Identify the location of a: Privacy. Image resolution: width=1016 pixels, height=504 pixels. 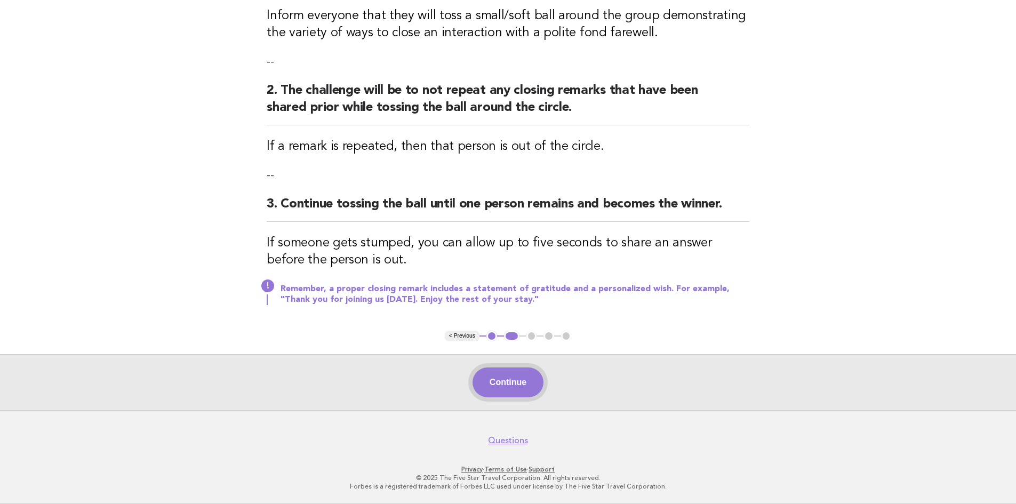
(472, 469).